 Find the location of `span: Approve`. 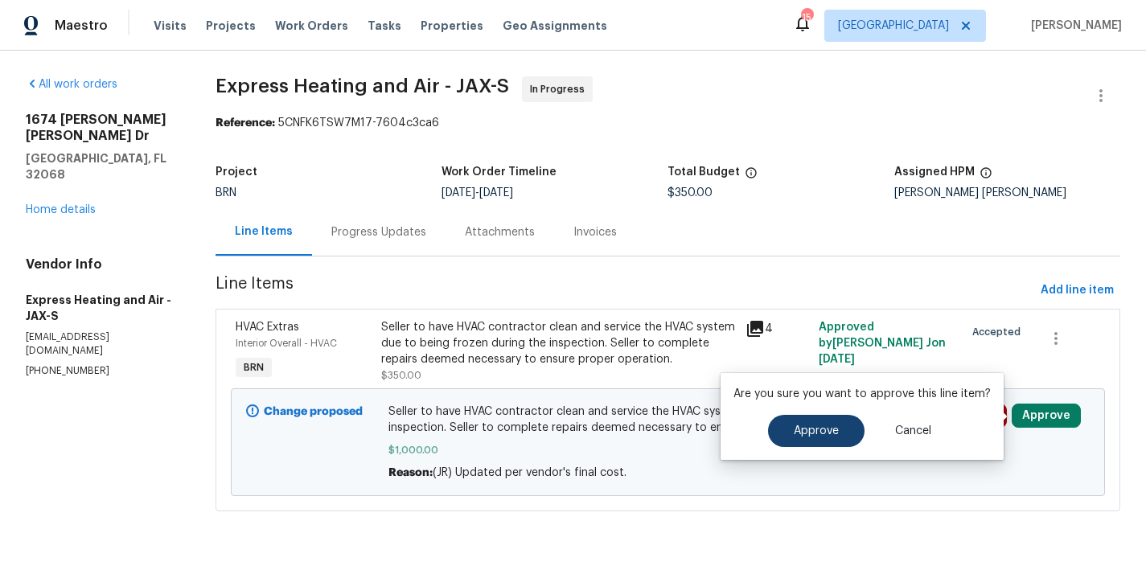

span: Approve is located at coordinates (816, 431).